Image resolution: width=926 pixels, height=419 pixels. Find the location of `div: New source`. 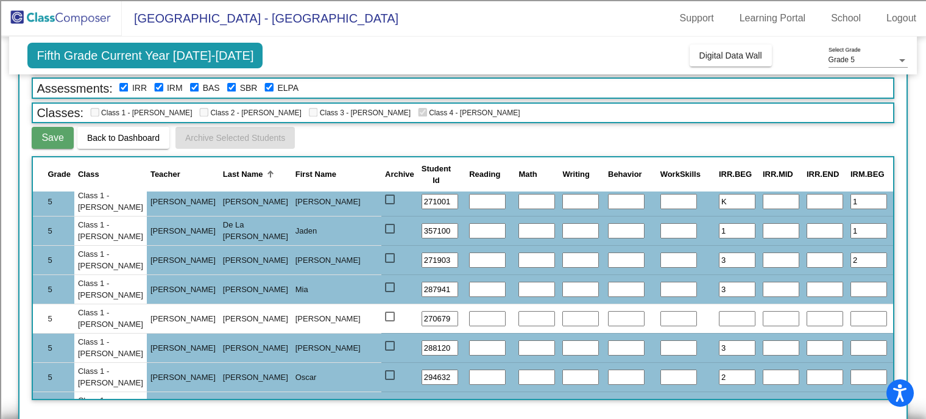

div: New source is located at coordinates (463, 365).